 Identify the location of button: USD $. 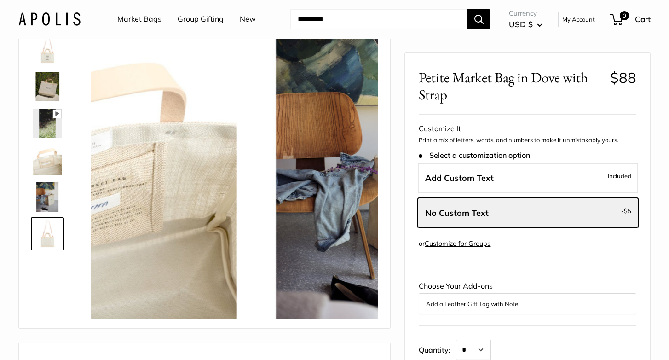
(526, 24).